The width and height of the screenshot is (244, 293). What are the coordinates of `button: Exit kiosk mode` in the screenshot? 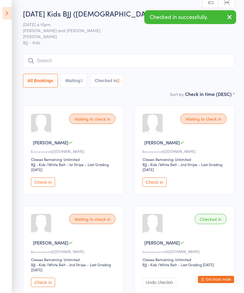 It's located at (216, 280).